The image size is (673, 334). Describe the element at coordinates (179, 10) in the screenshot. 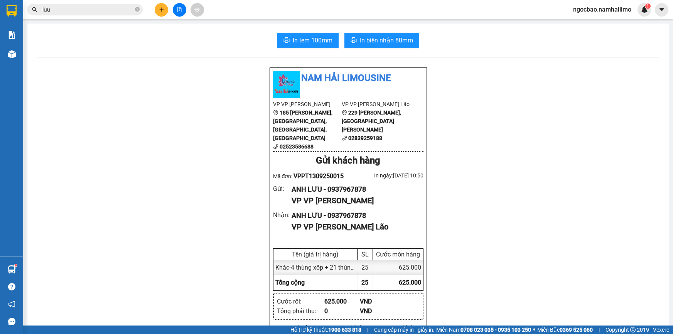

I see `span: file-add` at that location.